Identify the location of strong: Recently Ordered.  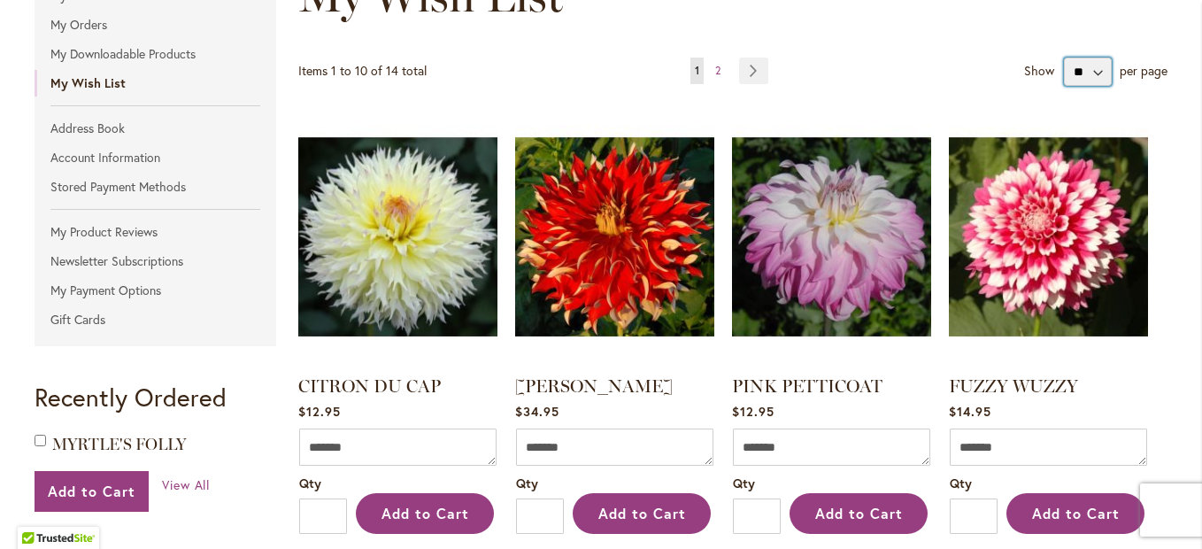
(130, 396).